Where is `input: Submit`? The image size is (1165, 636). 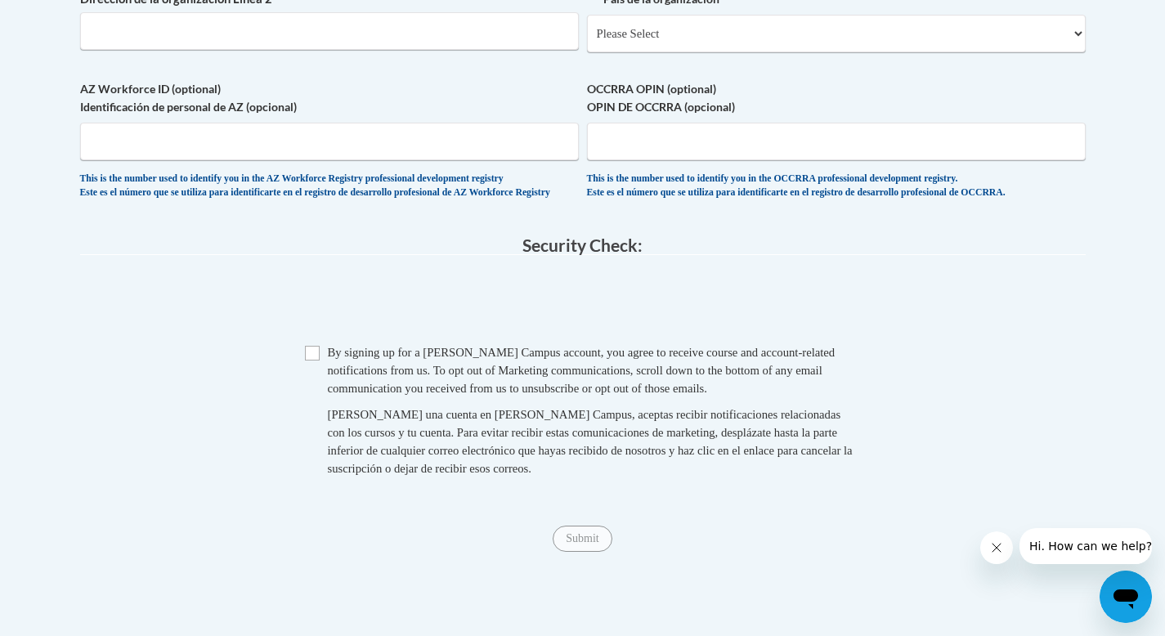 input: Submit is located at coordinates (582, 539).